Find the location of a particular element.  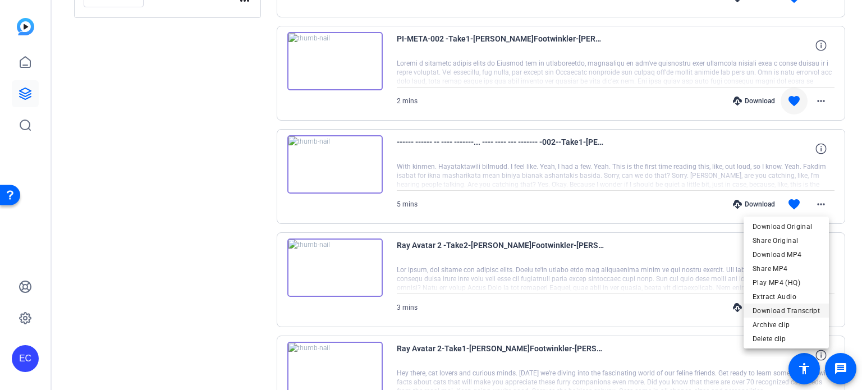

span: Share MP4 is located at coordinates (786, 269).